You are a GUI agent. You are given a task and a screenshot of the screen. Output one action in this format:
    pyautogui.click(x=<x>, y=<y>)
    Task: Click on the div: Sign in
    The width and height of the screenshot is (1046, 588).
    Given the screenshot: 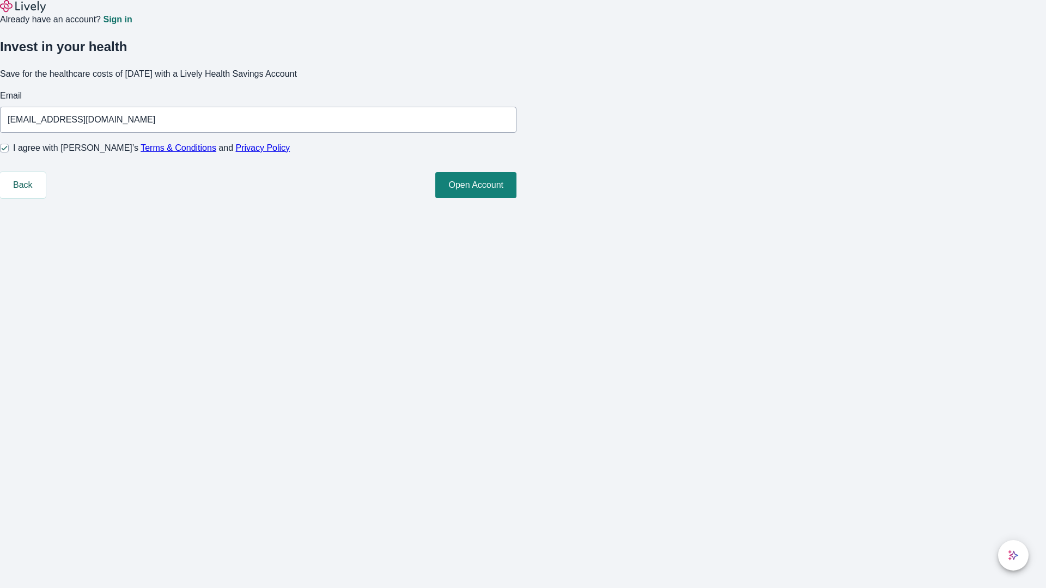 What is the action you would take?
    pyautogui.click(x=117, y=20)
    